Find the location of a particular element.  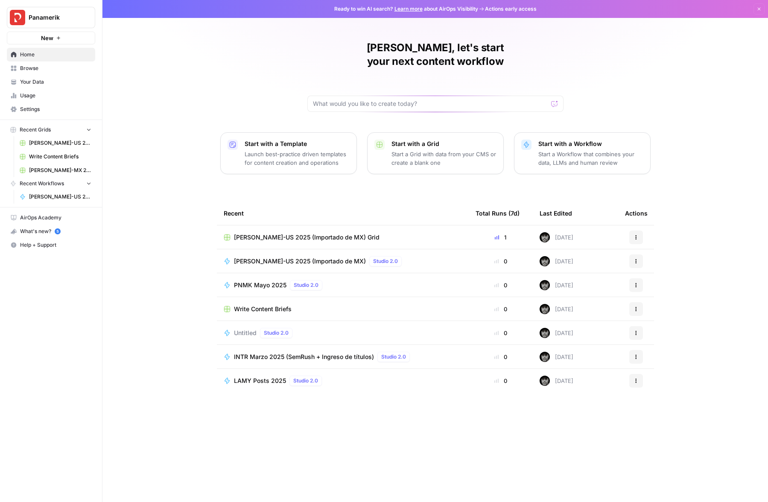

p: Launch best-practice driven templates for content creation and operations is located at coordinates (297, 158).